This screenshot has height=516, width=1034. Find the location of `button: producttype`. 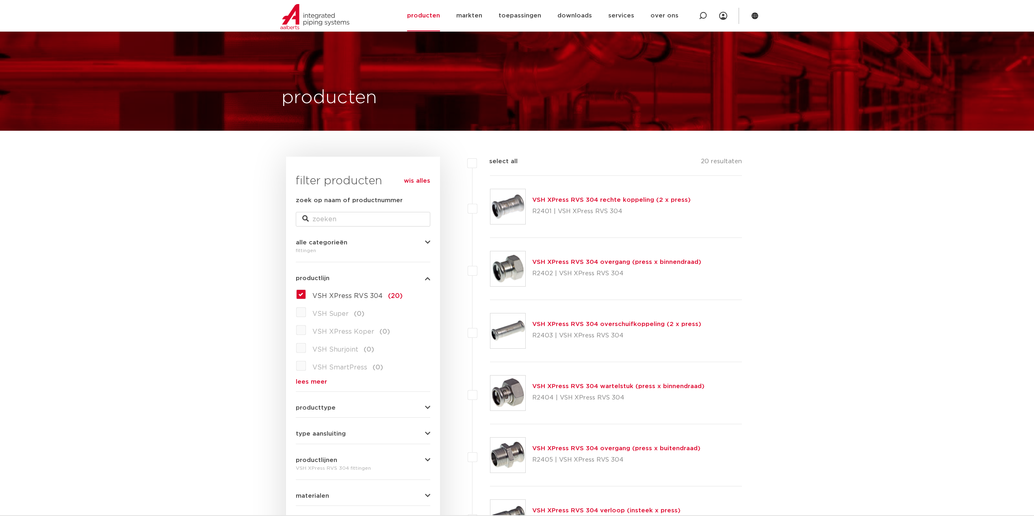

button: producttype is located at coordinates (363, 408).